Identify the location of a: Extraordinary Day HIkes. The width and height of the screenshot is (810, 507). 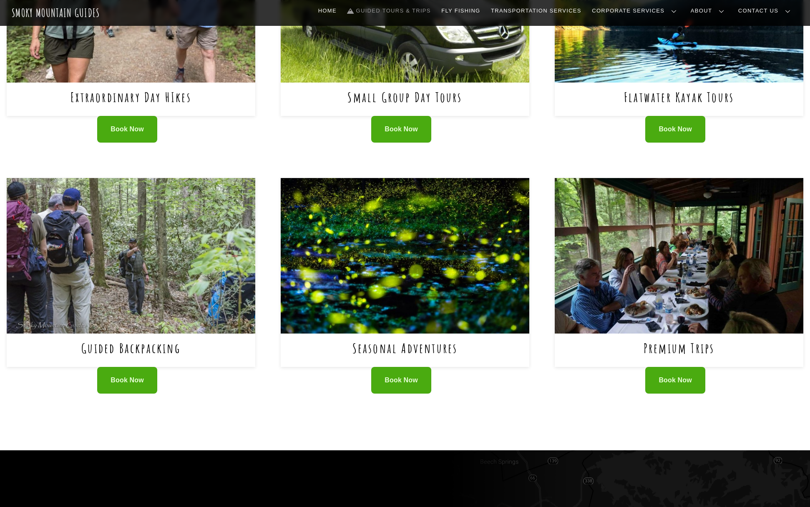
(131, 97).